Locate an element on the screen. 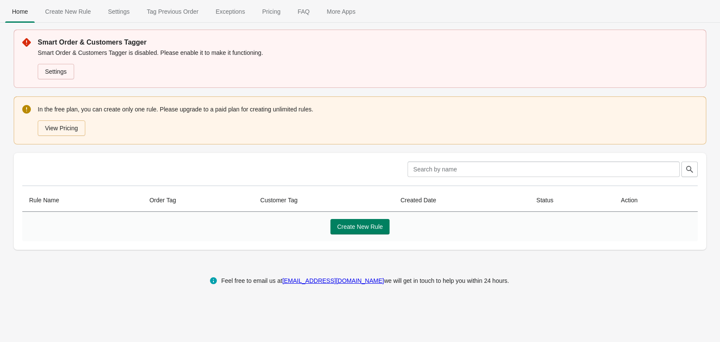  p: Smart Order & Customers Tagger is disabled. Please enable it to make it functioning. is located at coordinates (368, 53).